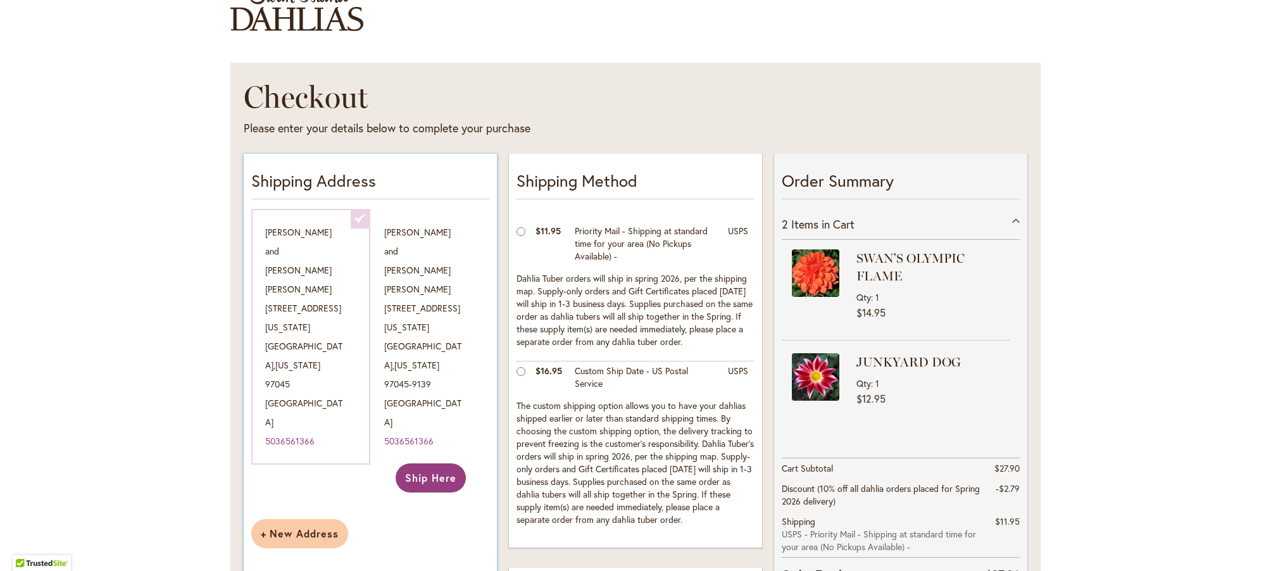  I want to click on h1: Checkout, so click(522, 97).